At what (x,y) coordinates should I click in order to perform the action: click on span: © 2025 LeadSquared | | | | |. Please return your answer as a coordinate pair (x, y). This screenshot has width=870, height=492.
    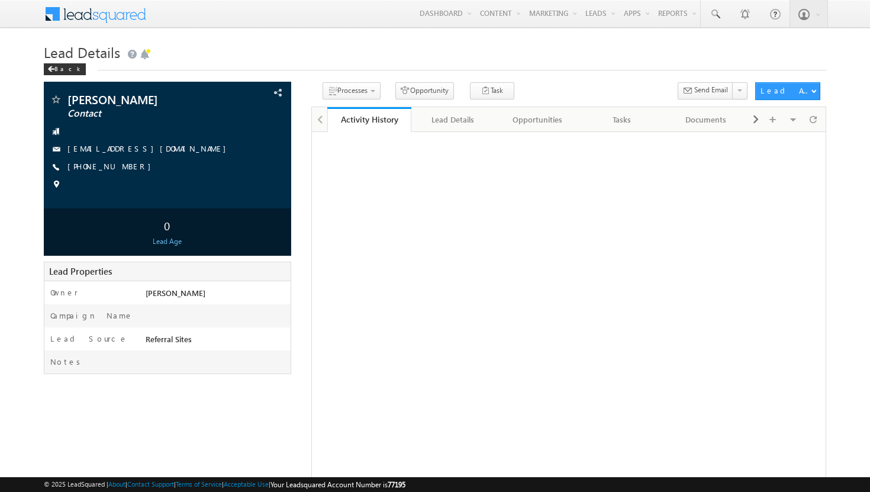
    Looking at the image, I should click on (224, 484).